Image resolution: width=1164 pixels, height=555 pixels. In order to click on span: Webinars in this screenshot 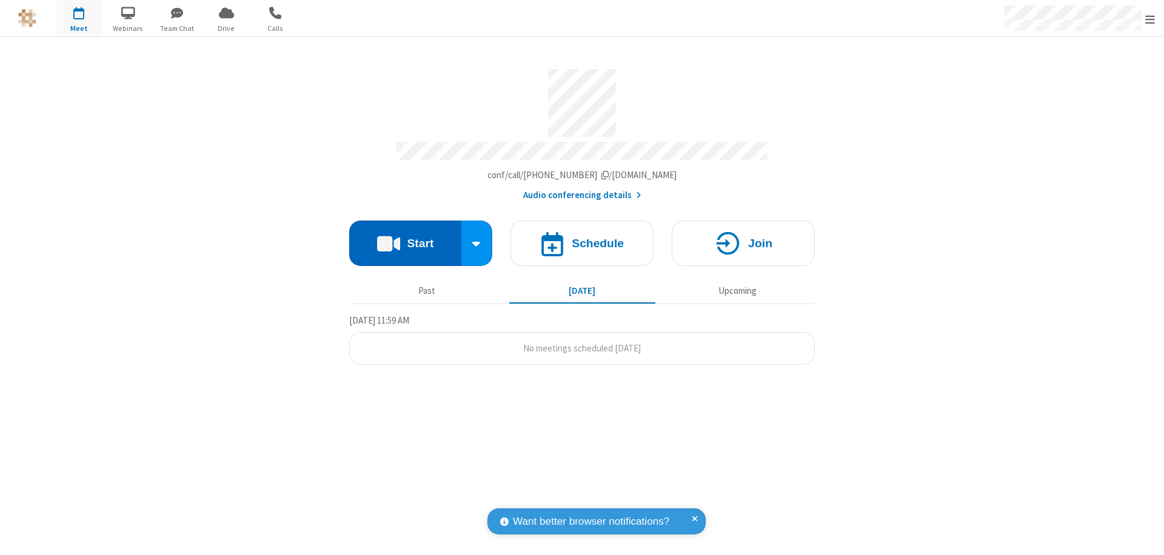, I will do `click(128, 28)`.